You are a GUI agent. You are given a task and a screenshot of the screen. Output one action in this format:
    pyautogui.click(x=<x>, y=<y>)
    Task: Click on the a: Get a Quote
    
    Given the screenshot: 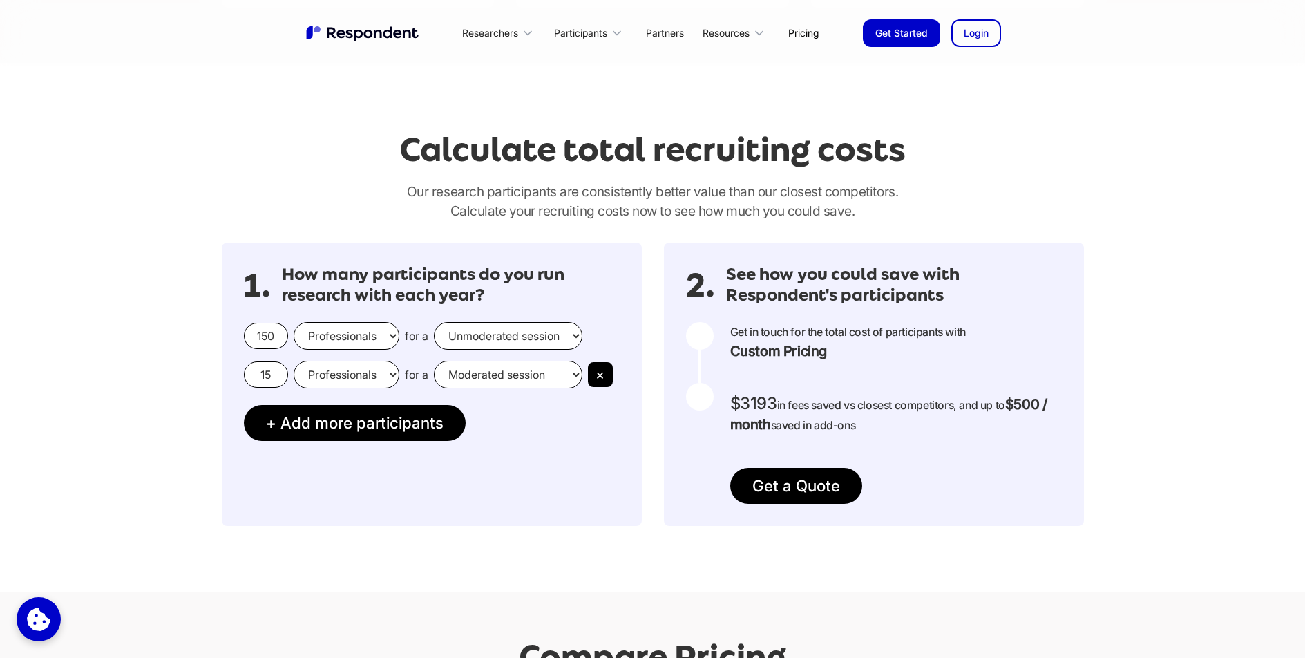 What is the action you would take?
    pyautogui.click(x=796, y=486)
    